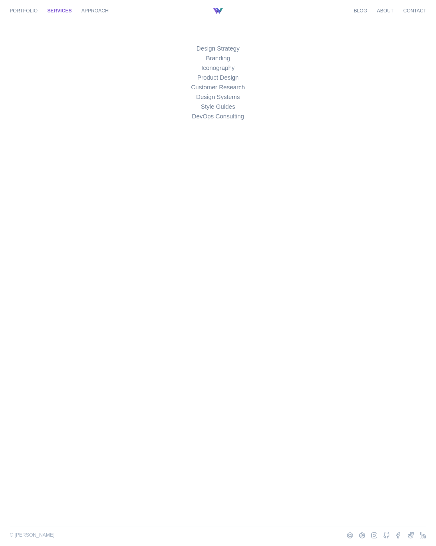 The height and width of the screenshot is (546, 436). Describe the element at coordinates (423, 536) in the screenshot. I see `a: LinkedIn` at that location.